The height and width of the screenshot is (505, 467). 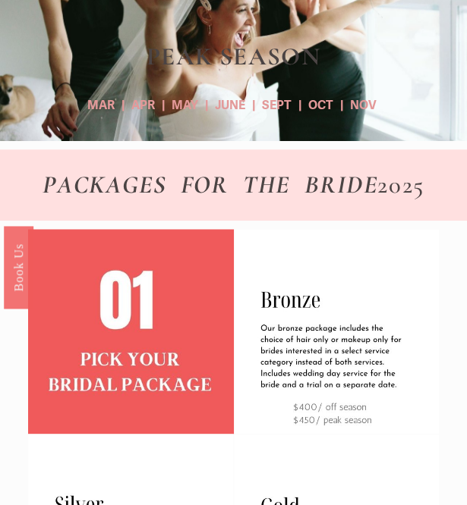 What do you see at coordinates (336, 332) in the screenshot?
I see `img: 3.jpg` at bounding box center [336, 332].